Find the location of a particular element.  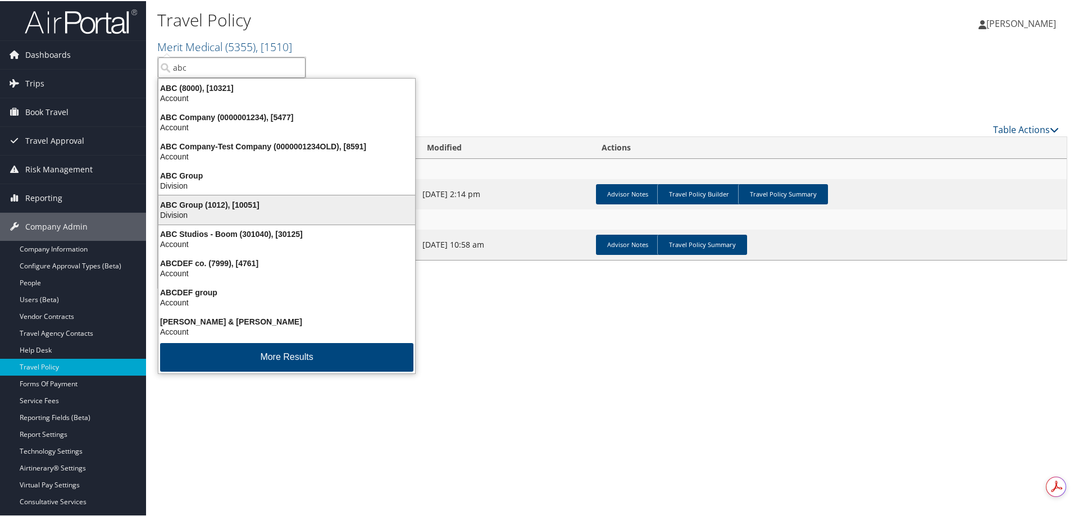

span: Reporting is located at coordinates (44, 197).